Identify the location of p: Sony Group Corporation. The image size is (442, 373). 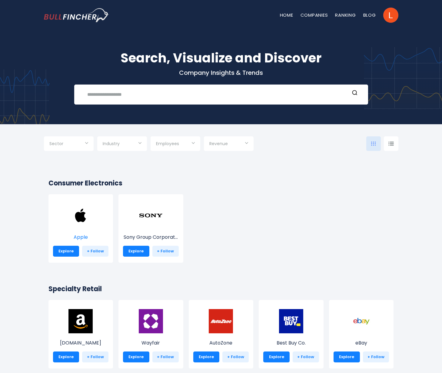
(151, 237).